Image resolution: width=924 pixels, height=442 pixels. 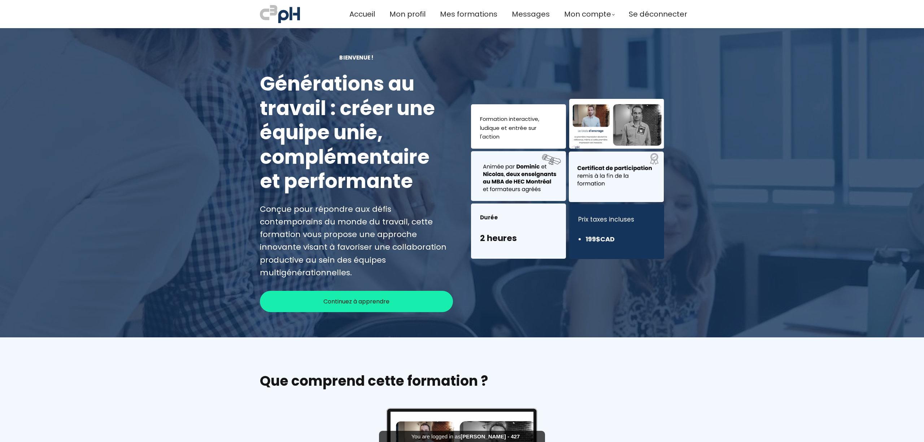 What do you see at coordinates (510, 128) in the screenshot?
I see `font: Formation interactive, ludique et entrée sur l'action` at bounding box center [510, 128].